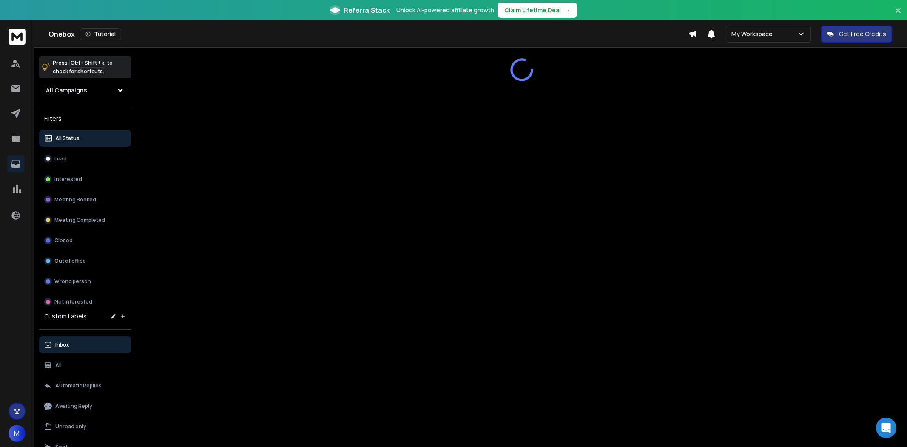 The height and width of the screenshot is (447, 907). What do you see at coordinates (71, 426) in the screenshot?
I see `p: Unread only` at bounding box center [71, 426].